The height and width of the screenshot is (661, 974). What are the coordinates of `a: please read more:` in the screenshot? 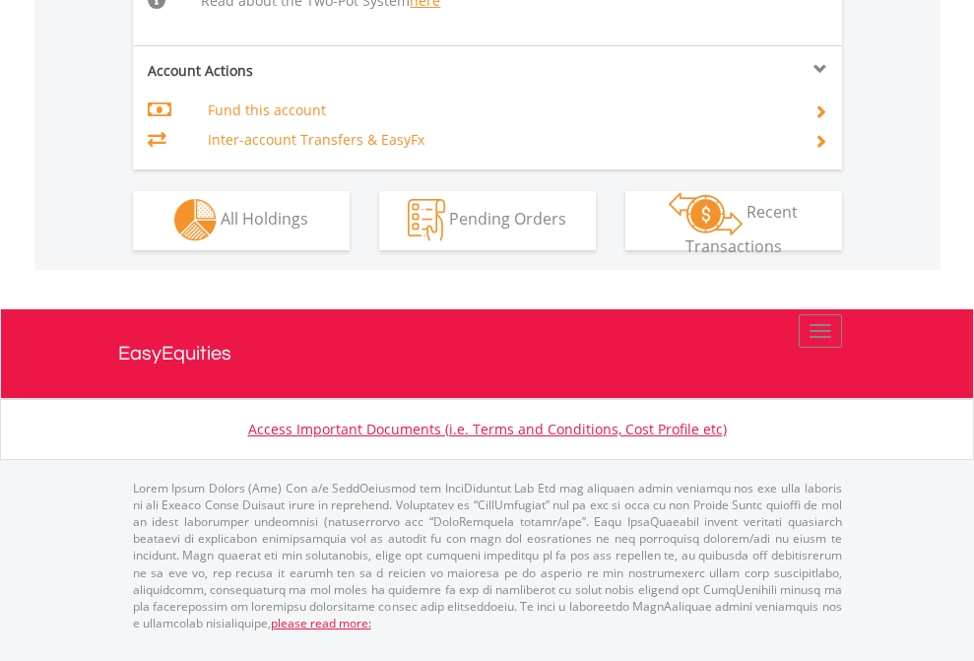 It's located at (321, 623).